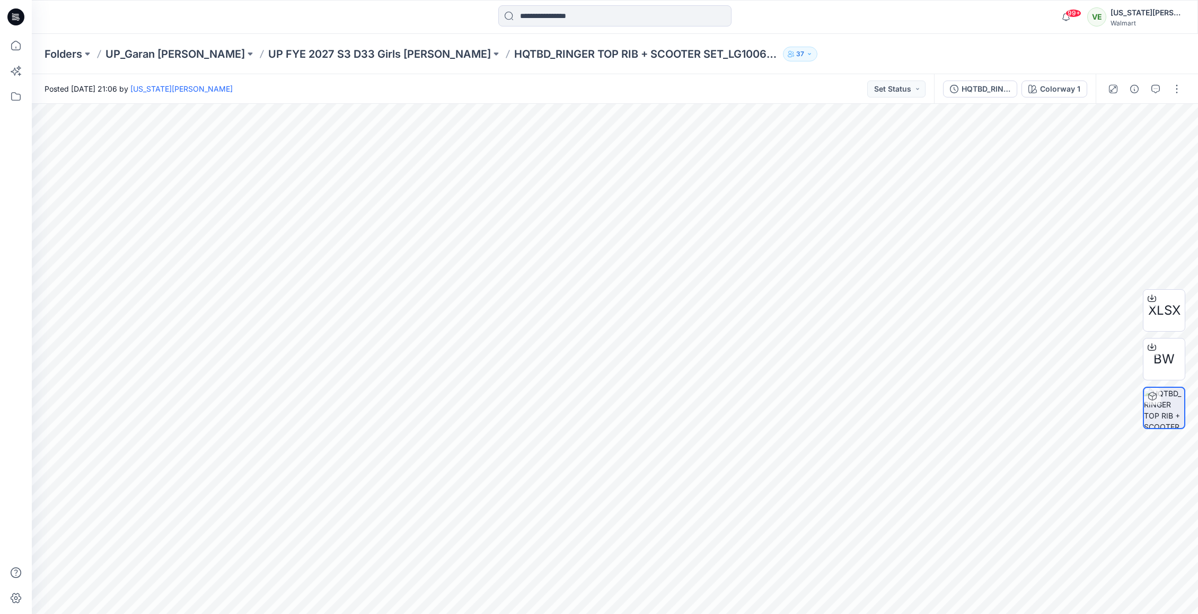 The width and height of the screenshot is (1198, 614). What do you see at coordinates (800, 54) in the screenshot?
I see `button: 37` at bounding box center [800, 54].